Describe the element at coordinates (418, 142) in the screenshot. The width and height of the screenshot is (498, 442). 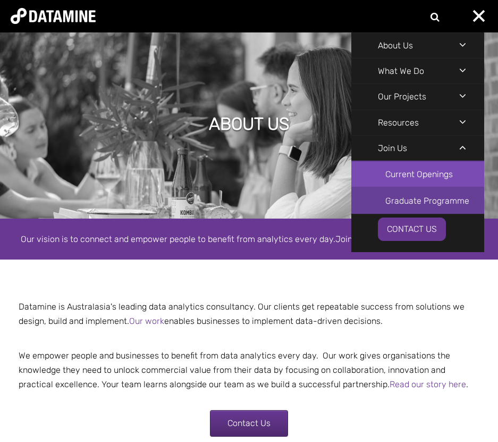
I see `div: Navigation Menu` at that location.